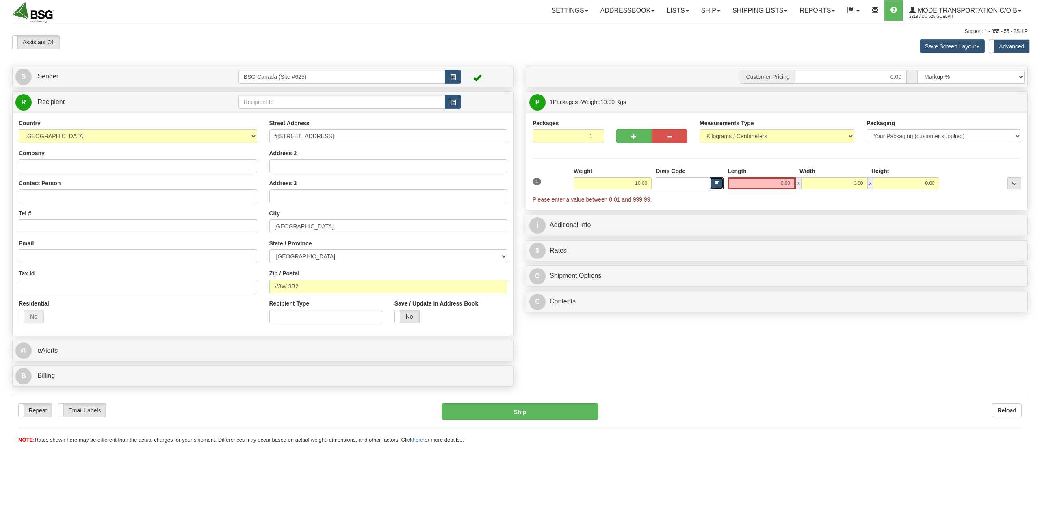 The height and width of the screenshot is (531, 1040). What do you see at coordinates (263, 350) in the screenshot?
I see `a: @ eAlerts` at bounding box center [263, 350].